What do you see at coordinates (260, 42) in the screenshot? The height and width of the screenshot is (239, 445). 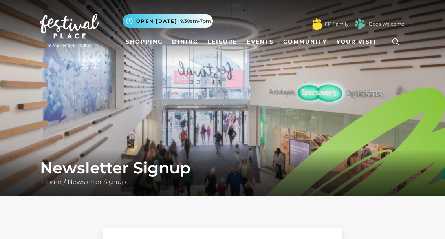 I see `a: Events` at bounding box center [260, 42].